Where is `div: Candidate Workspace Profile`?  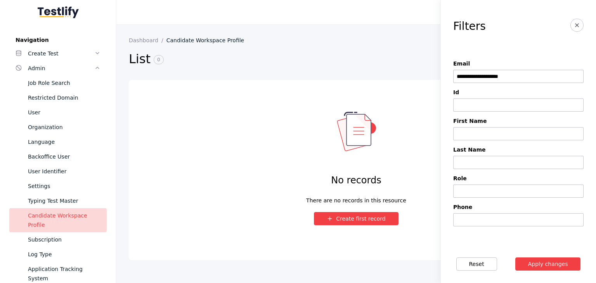 div: Candidate Workspace Profile is located at coordinates (64, 220).